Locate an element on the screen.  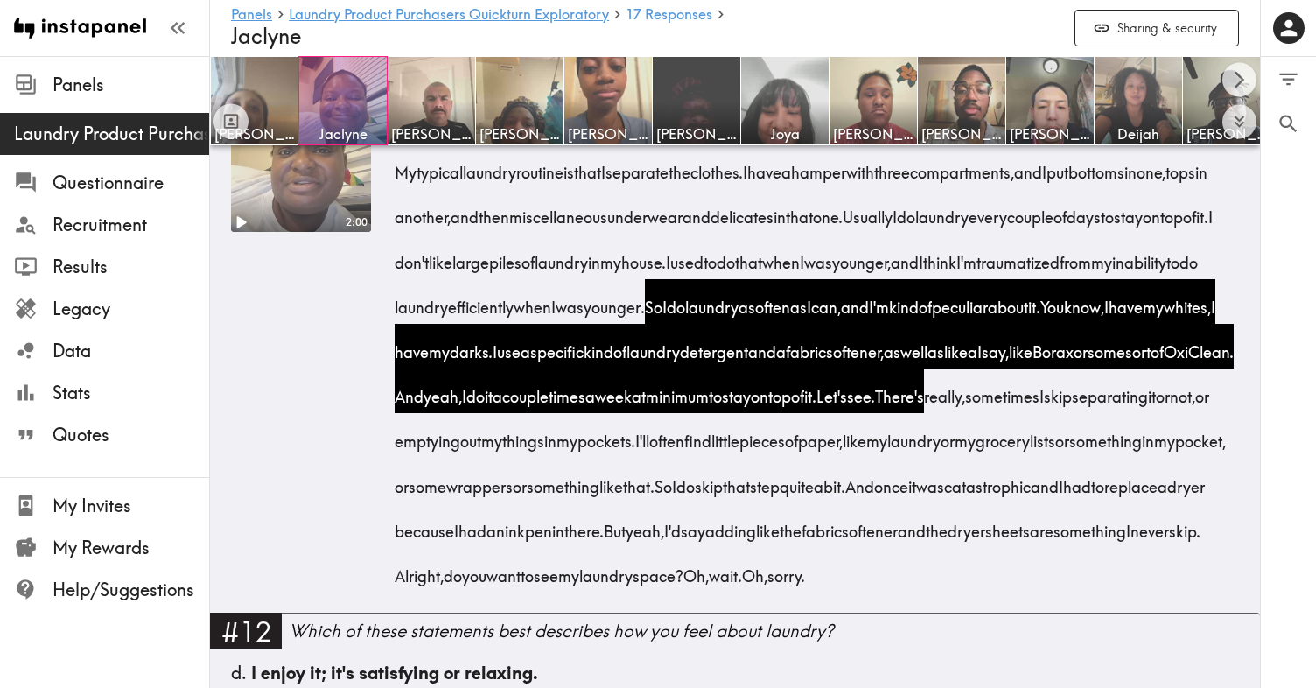
span: clothes. is located at coordinates (717, 166).